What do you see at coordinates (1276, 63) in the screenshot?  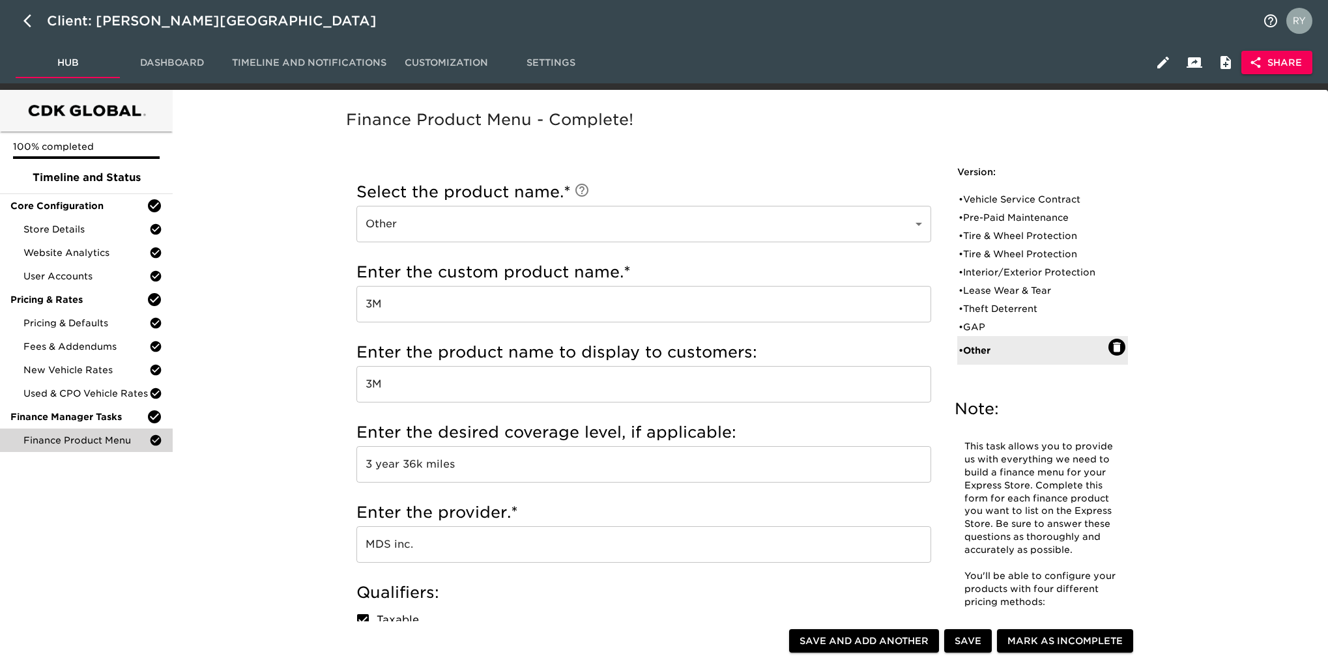 I see `span: Share` at bounding box center [1276, 63].